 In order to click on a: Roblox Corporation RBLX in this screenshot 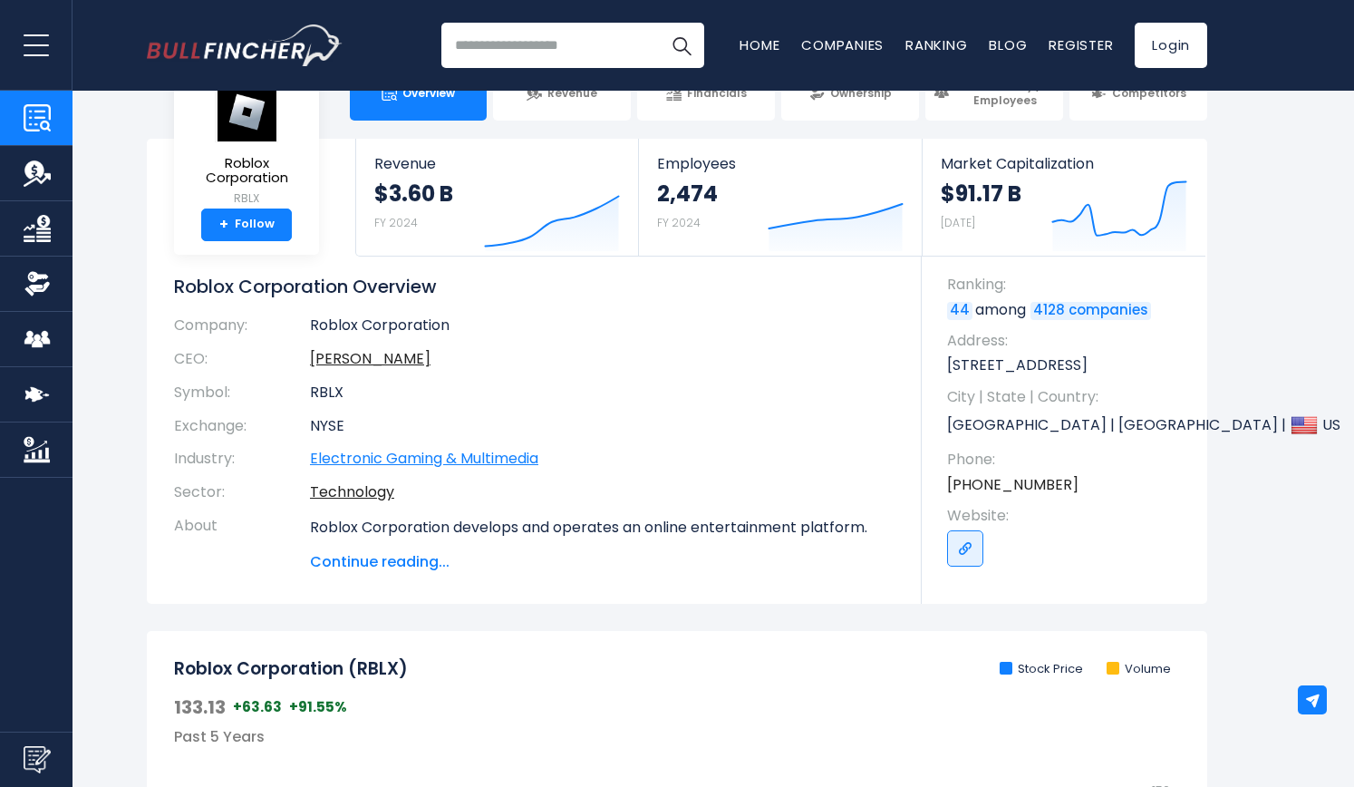, I will do `click(246, 144)`.